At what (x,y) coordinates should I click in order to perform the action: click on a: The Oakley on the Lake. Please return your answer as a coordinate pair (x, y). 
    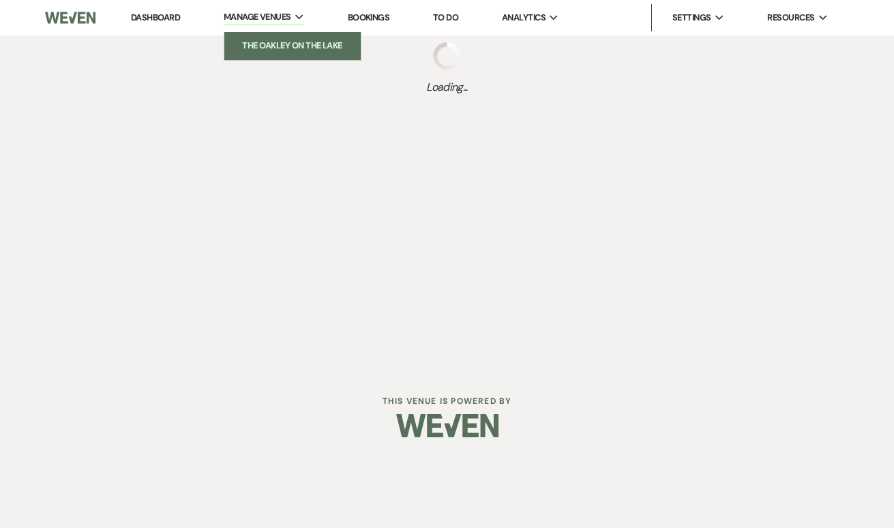
    Looking at the image, I should click on (293, 46).